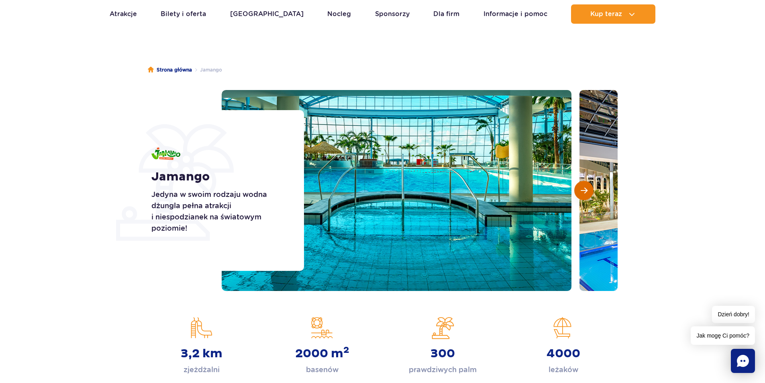  Describe the element at coordinates (443, 370) in the screenshot. I see `p: prawdziwych palm` at that location.